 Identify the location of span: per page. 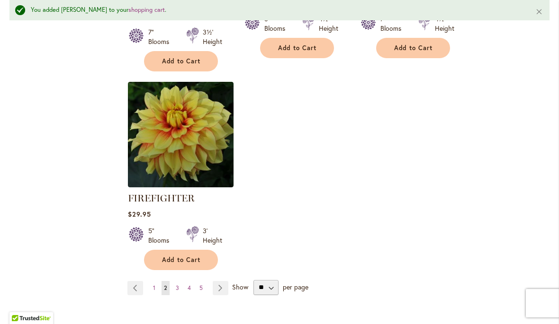
(296, 287).